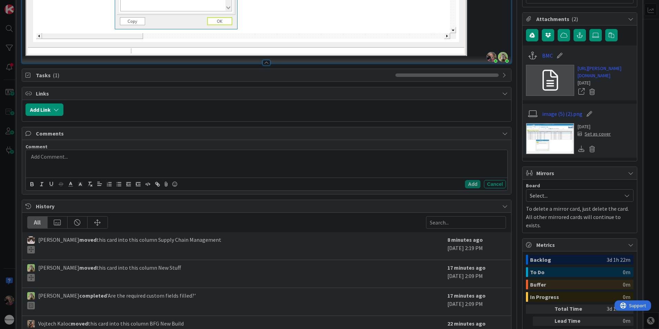 This screenshot has width=659, height=329. What do you see at coordinates (562, 114) in the screenshot?
I see `a: image (5) (2).png` at bounding box center [562, 114].